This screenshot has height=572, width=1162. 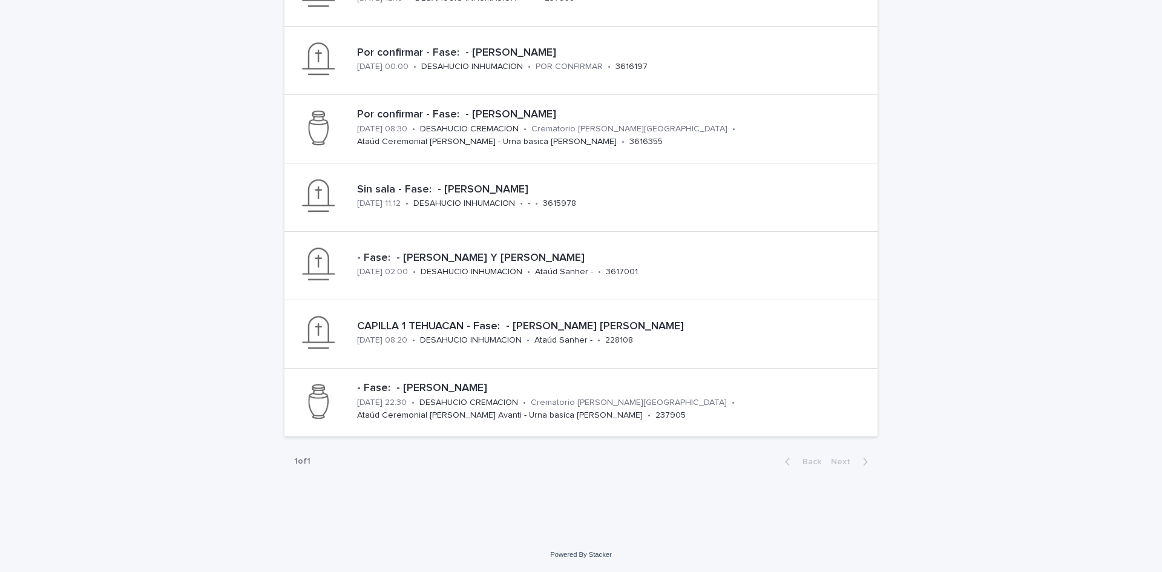 What do you see at coordinates (619, 340) in the screenshot?
I see `p: 228108` at bounding box center [619, 340].